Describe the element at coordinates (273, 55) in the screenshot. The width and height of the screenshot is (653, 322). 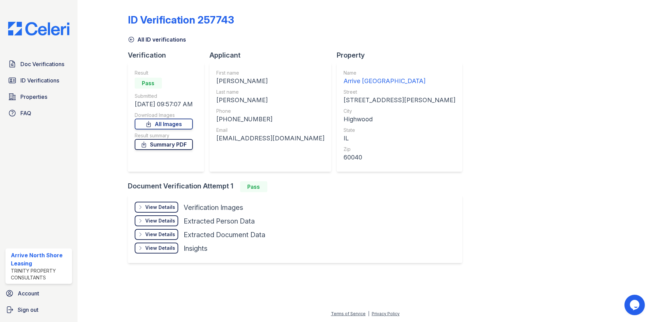
I see `div: Applicant` at that location.